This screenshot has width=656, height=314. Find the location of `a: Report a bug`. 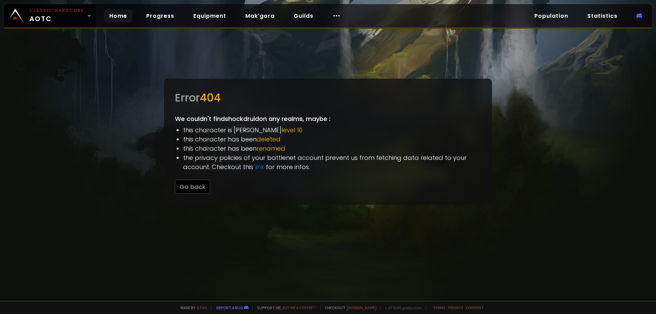

a: Report a bug is located at coordinates (229, 307).